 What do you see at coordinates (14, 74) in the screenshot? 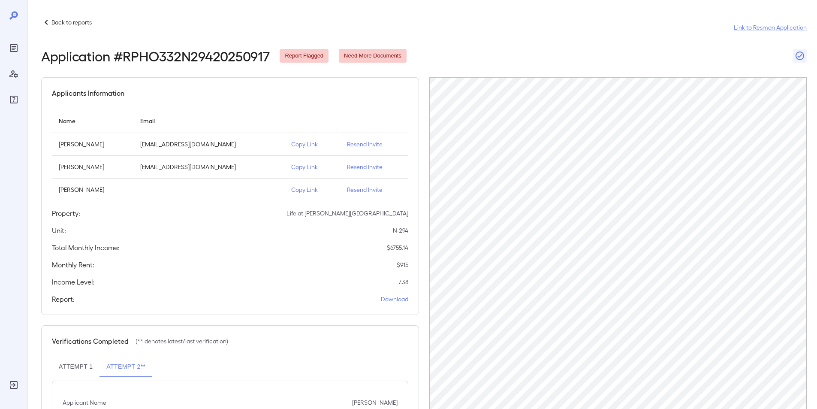
I see `div: Manage Users` at bounding box center [14, 74].